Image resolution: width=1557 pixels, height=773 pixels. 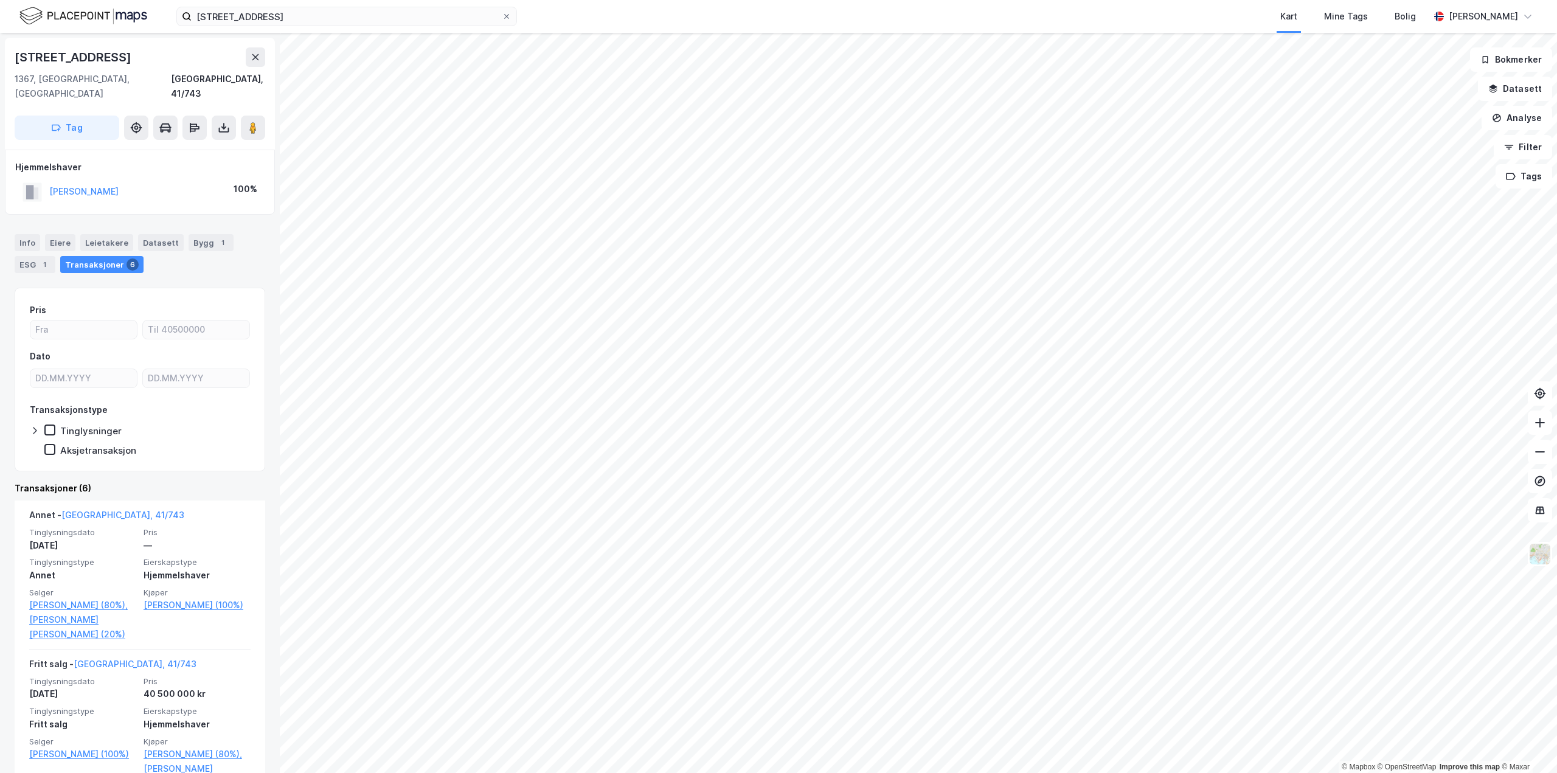 What do you see at coordinates (106, 517) in the screenshot?
I see `div: Annet -` at bounding box center [106, 517].